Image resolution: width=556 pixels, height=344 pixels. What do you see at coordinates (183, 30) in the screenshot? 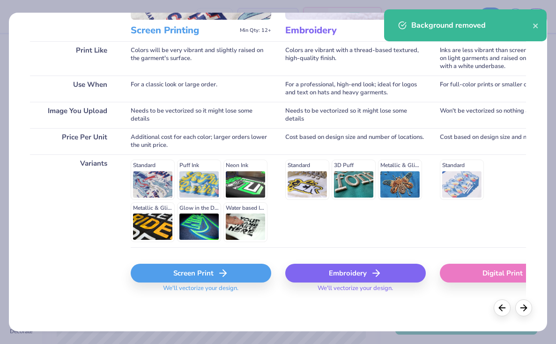
I see `h3: Screen Printing` at bounding box center [183, 30].